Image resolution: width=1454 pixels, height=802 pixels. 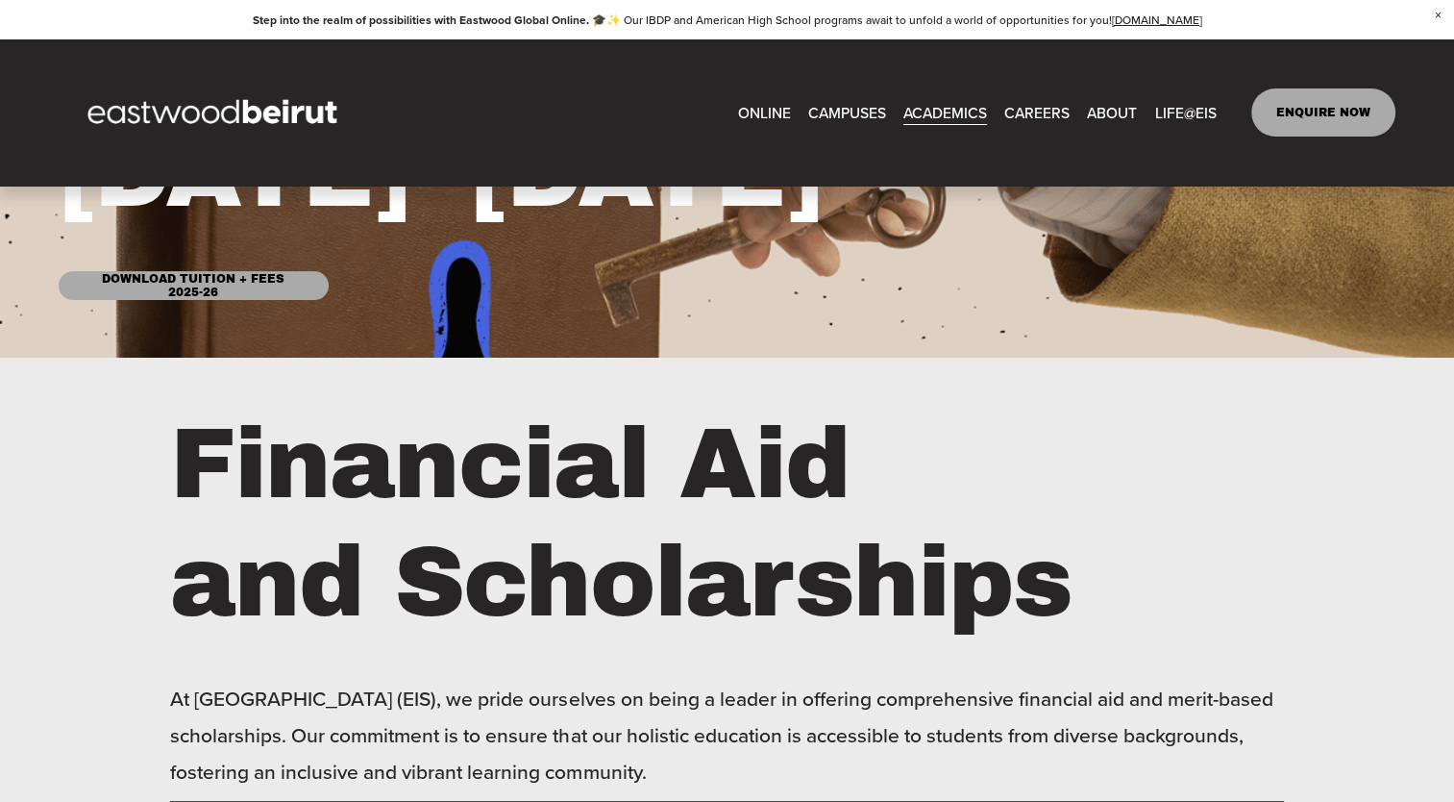 I want to click on span: ABOUT, so click(x=1112, y=112).